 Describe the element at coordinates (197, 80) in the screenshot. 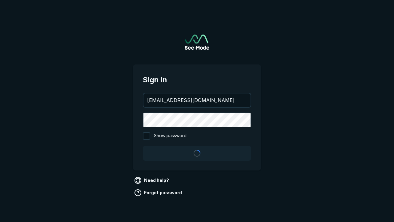

I see `span: Sign in` at that location.